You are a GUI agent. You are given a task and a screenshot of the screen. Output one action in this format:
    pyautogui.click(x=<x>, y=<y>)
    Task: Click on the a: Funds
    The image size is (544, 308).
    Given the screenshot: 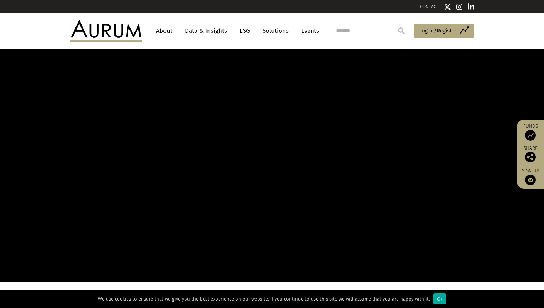 What is the action you would take?
    pyautogui.click(x=530, y=132)
    